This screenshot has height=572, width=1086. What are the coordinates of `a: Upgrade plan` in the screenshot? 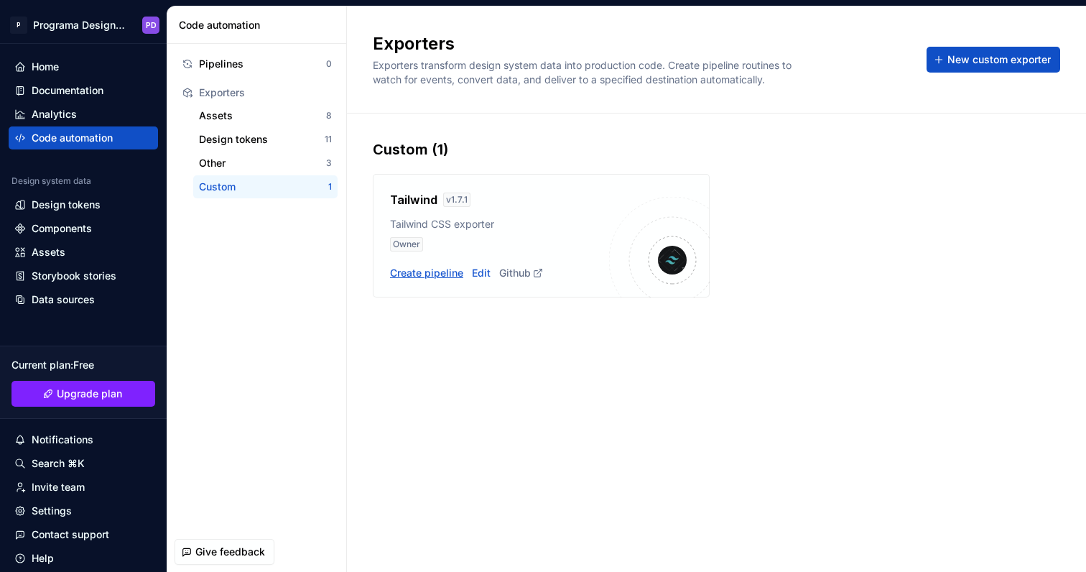 It's located at (83, 394).